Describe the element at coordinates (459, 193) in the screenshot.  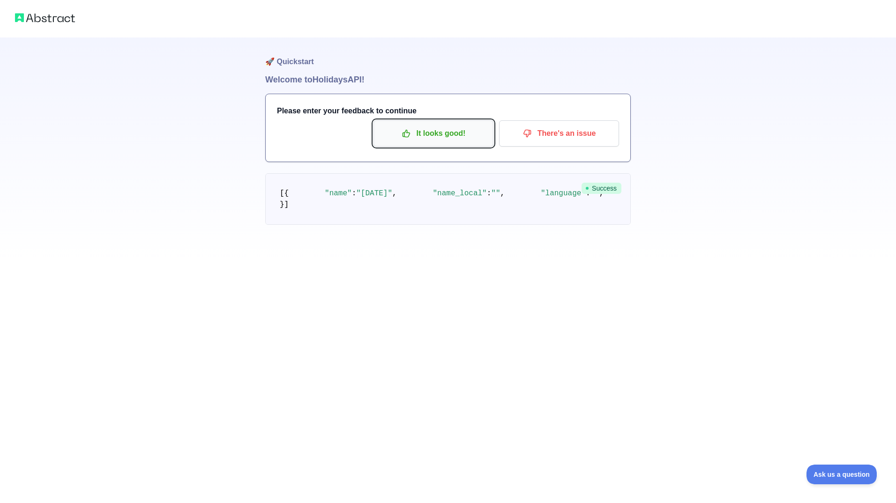
I see `span: "name_local"` at that location.